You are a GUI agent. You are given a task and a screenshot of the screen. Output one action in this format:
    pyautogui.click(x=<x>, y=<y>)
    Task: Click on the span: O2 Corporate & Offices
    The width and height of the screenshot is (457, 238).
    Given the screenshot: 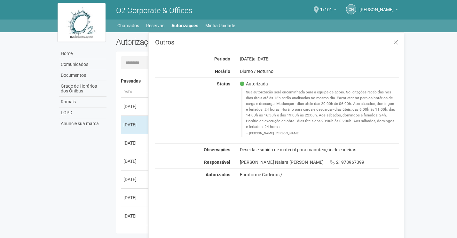 What is the action you would take?
    pyautogui.click(x=154, y=11)
    